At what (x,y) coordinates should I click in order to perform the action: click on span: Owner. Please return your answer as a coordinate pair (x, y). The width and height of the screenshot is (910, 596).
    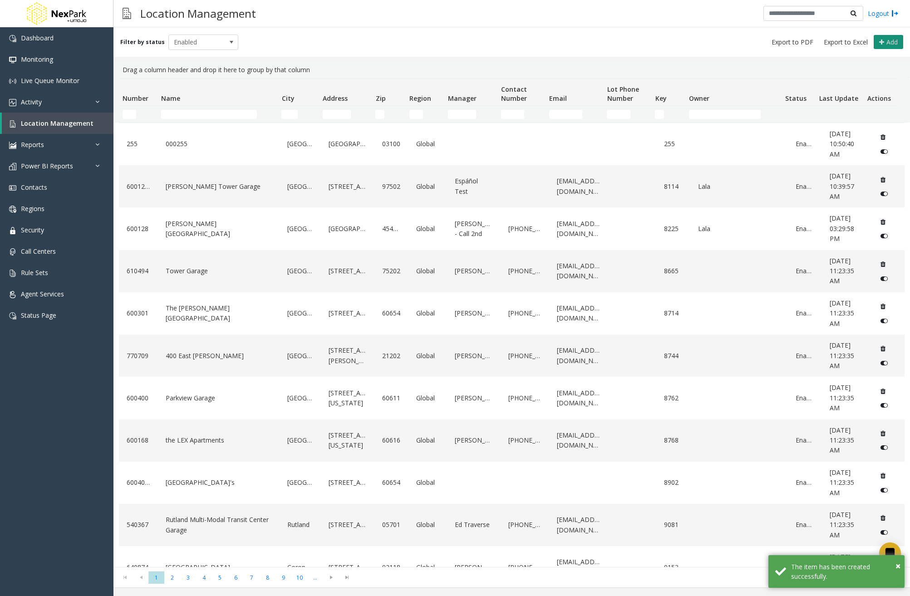
    Looking at the image, I should click on (699, 98).